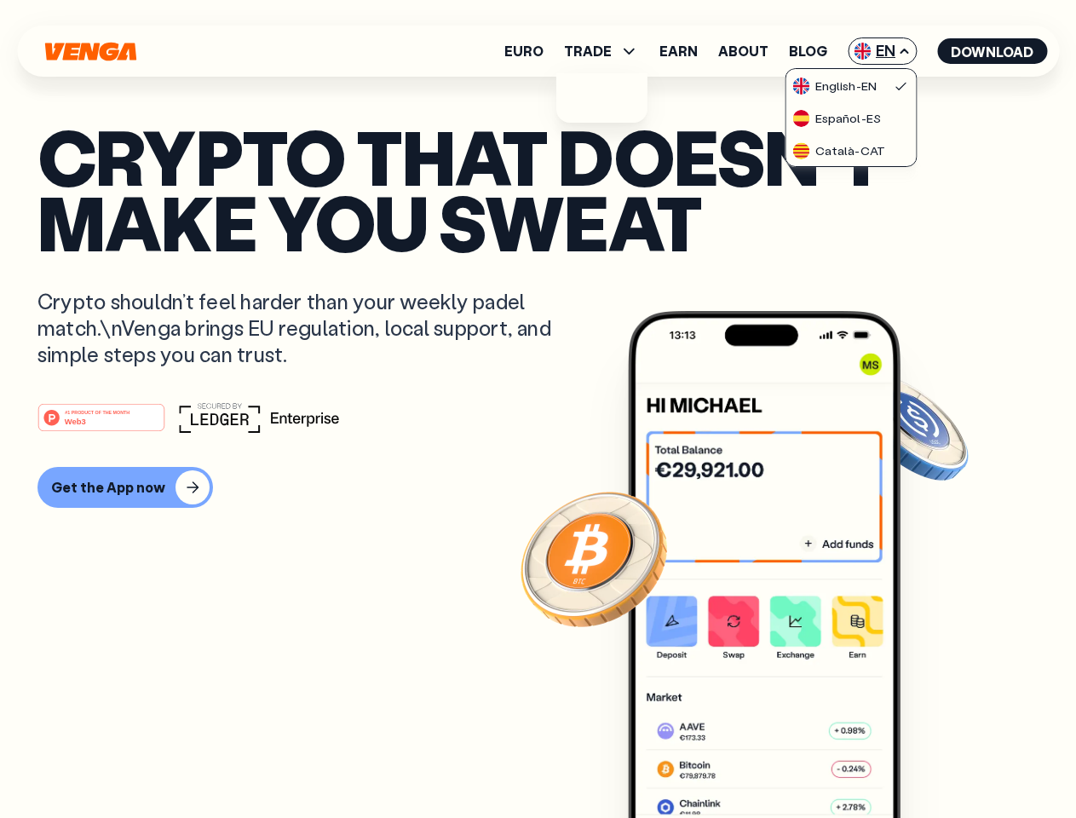 This screenshot has width=1076, height=818. Describe the element at coordinates (911, 428) in the screenshot. I see `img: USDC coin` at that location.